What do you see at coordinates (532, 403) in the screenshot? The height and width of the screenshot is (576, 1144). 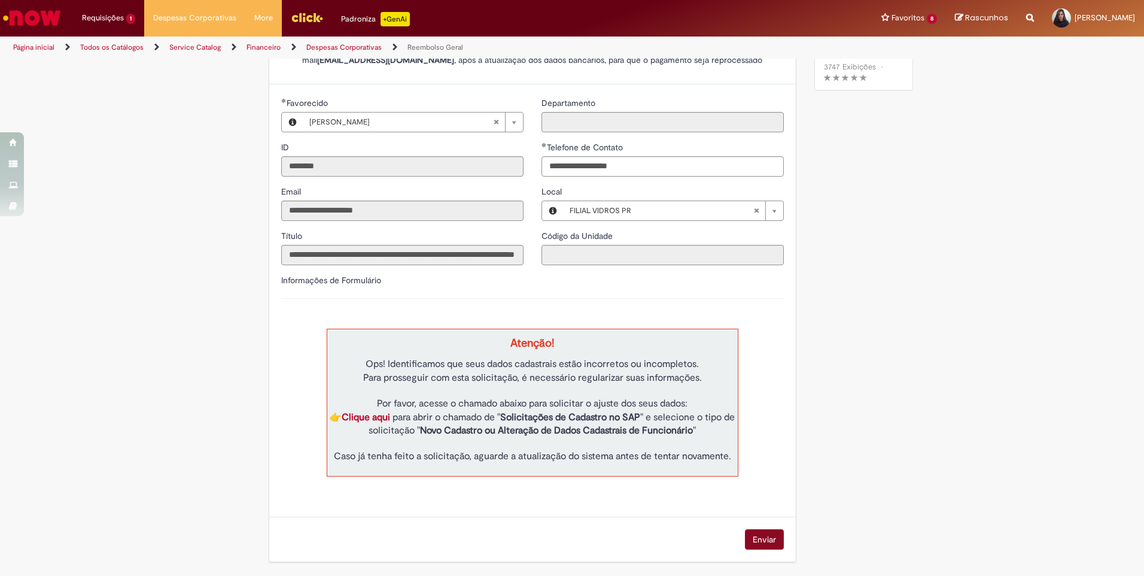 I see `span: Por favor, acesse o chamado abaixo para solicitar o ajuste dos seus dados:` at bounding box center [532, 403].